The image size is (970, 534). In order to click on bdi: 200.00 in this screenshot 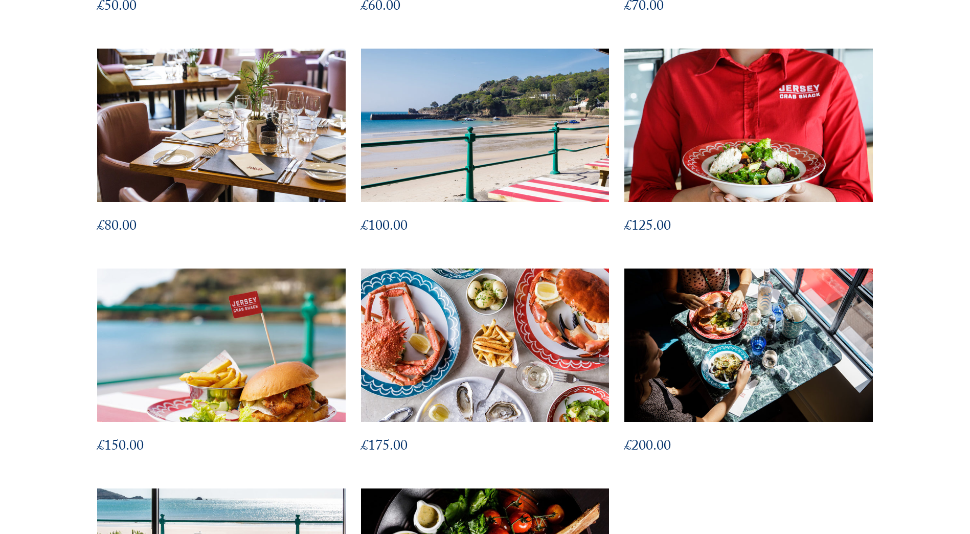, I will do `click(648, 447)`.